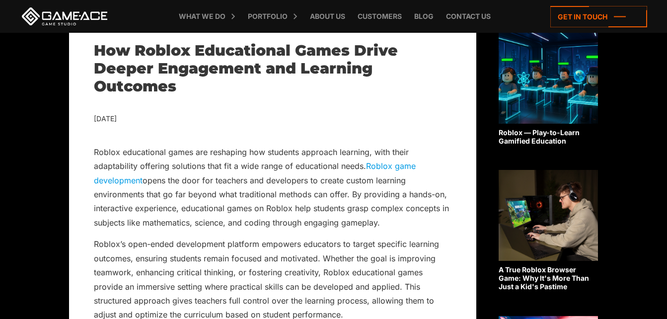  What do you see at coordinates (599, 16) in the screenshot?
I see `a: Get in touch` at bounding box center [599, 16].